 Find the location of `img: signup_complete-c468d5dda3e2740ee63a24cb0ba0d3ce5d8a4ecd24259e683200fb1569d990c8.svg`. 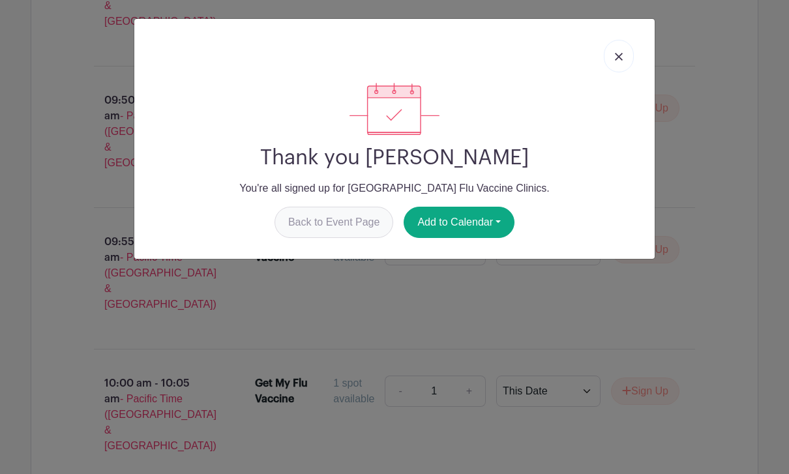

img: signup_complete-c468d5dda3e2740ee63a24cb0ba0d3ce5d8a4ecd24259e683200fb1569d990c8.svg is located at coordinates (395, 109).